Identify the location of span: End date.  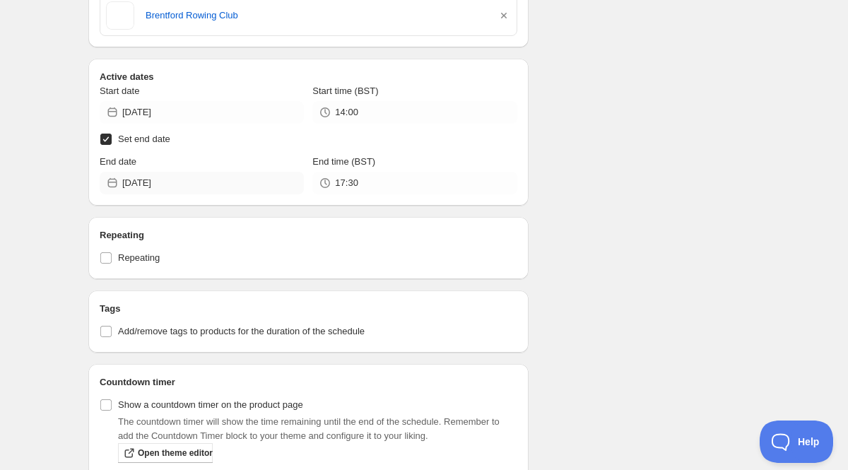
(118, 161).